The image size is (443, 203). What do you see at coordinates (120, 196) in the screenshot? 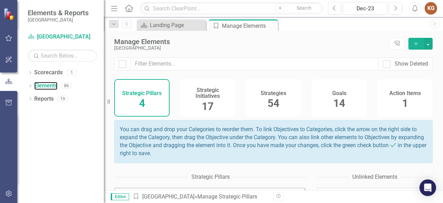
I see `span: Editor` at bounding box center [120, 196].